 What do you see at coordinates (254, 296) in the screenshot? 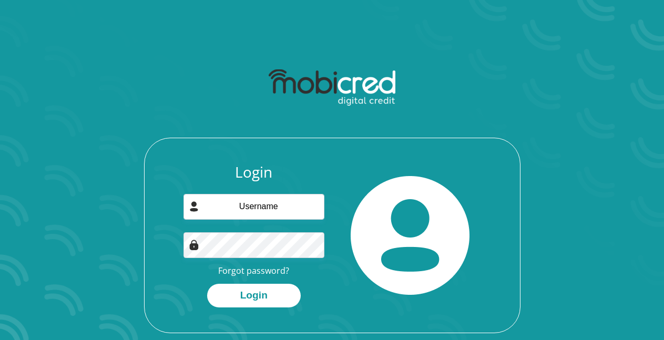
I see `button: Login` at bounding box center [254, 296].